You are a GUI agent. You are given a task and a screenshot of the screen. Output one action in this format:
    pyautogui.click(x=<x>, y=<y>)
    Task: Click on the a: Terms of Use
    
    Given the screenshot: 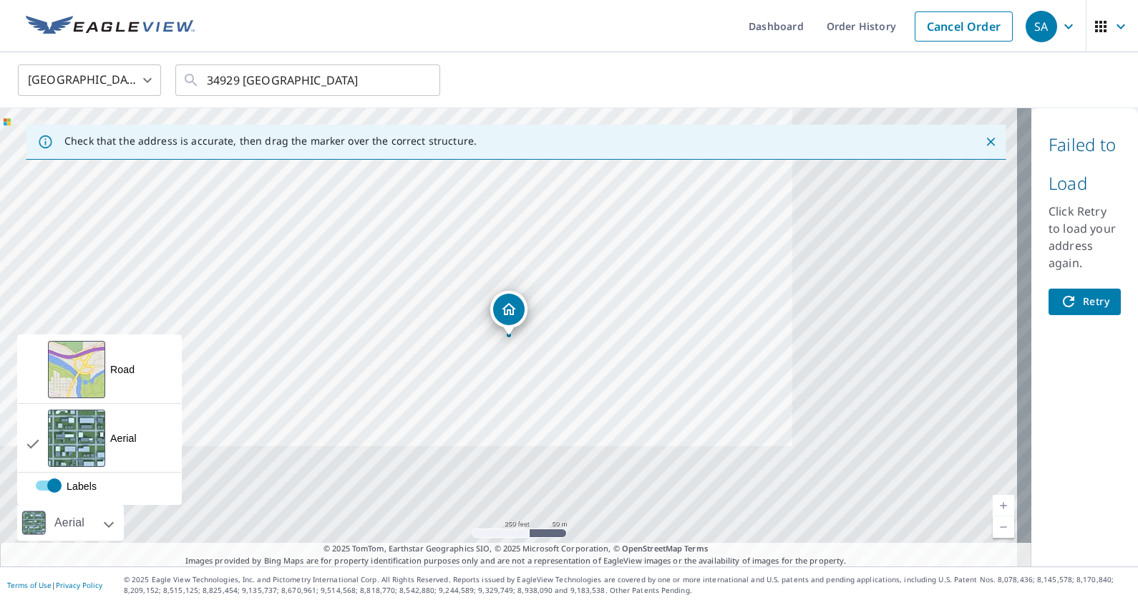 What is the action you would take?
    pyautogui.click(x=29, y=585)
    